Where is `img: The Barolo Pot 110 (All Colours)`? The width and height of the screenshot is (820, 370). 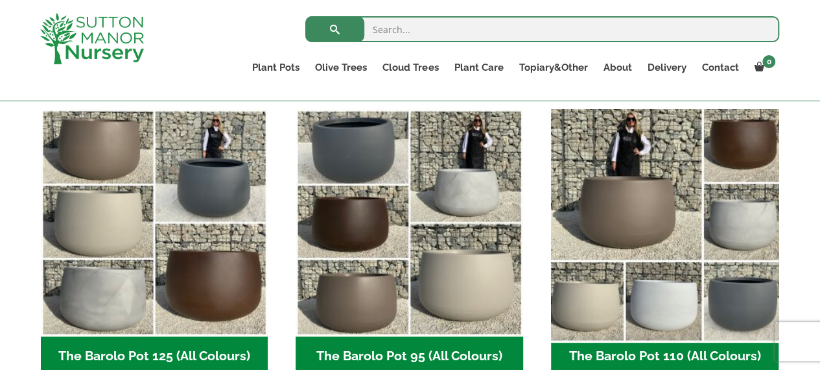 img: The Barolo Pot 110 (All Colours) is located at coordinates (665, 222).